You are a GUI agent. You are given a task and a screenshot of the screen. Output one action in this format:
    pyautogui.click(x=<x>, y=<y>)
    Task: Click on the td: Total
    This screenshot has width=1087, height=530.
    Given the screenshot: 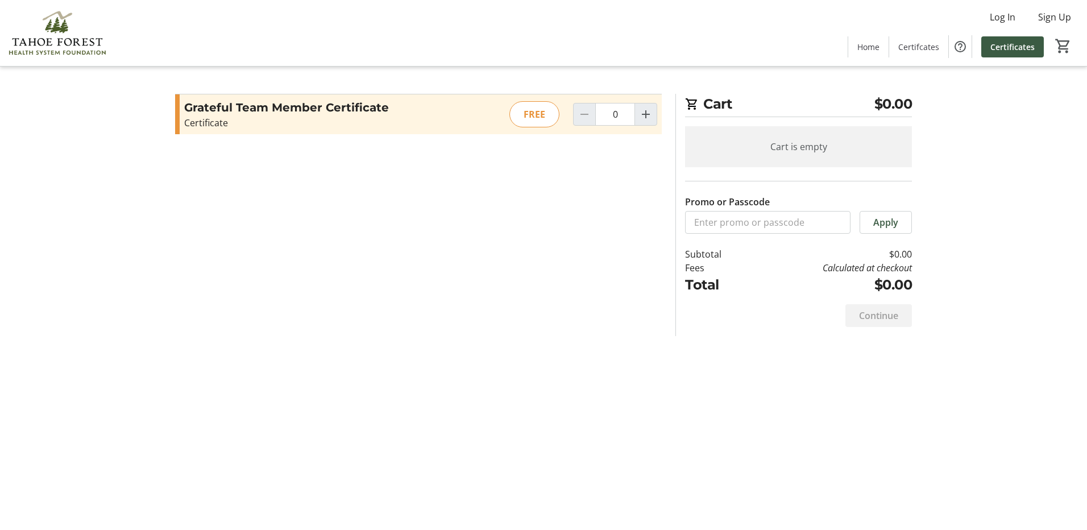 What is the action you would take?
    pyautogui.click(x=718, y=285)
    